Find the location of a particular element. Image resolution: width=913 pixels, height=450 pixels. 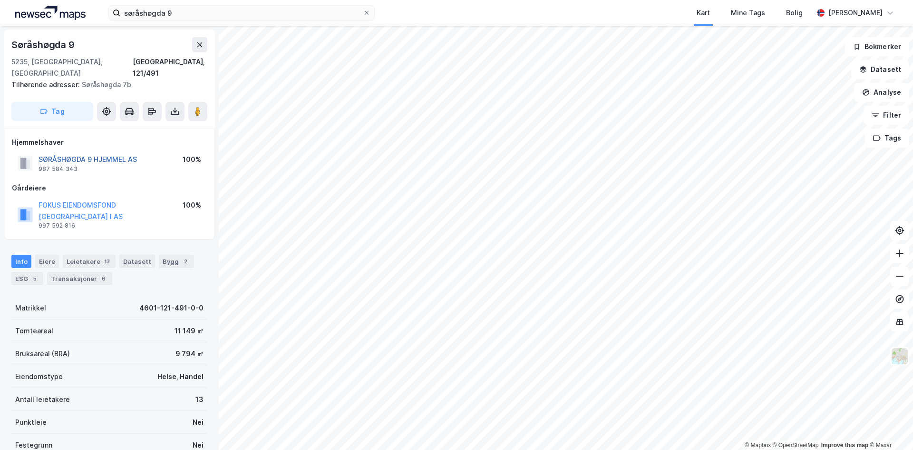

div: Helse, Handel is located at coordinates (180, 376).